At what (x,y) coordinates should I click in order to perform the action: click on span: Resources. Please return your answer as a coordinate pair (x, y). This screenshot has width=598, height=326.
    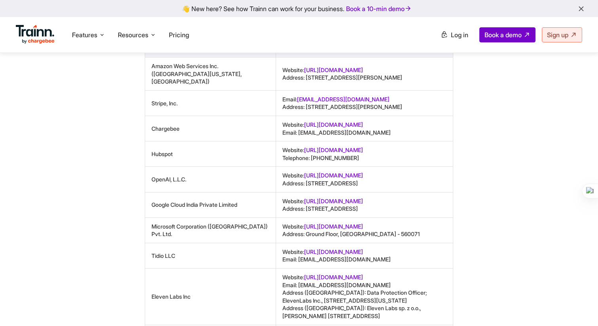
    Looking at the image, I should click on (133, 35).